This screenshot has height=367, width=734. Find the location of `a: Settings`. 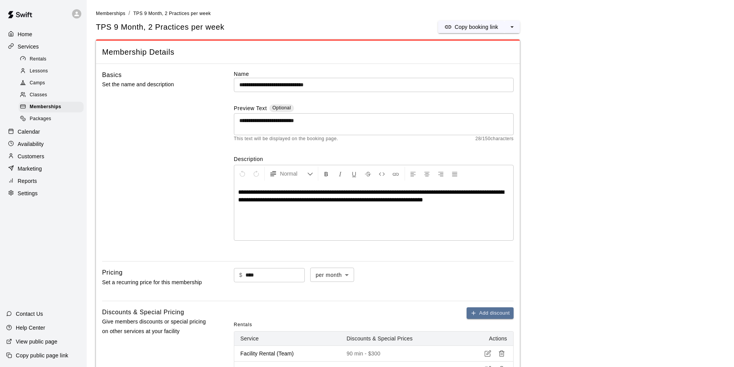

a: Settings is located at coordinates (43, 194).